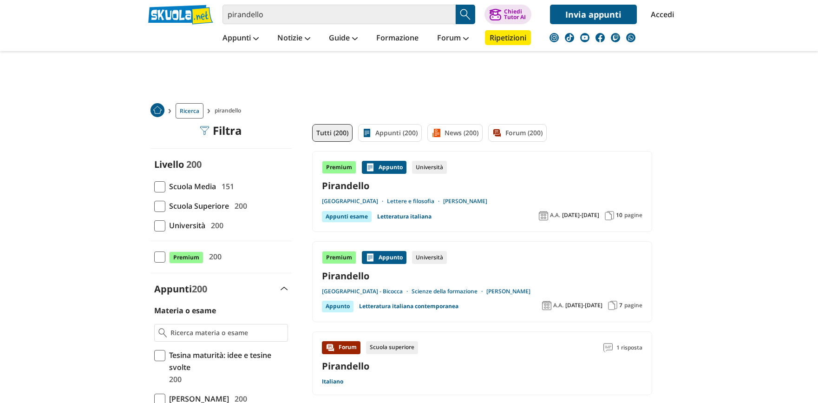 This screenshot has height=403, width=818. What do you see at coordinates (169, 164) in the screenshot?
I see `label: Livello` at bounding box center [169, 164].